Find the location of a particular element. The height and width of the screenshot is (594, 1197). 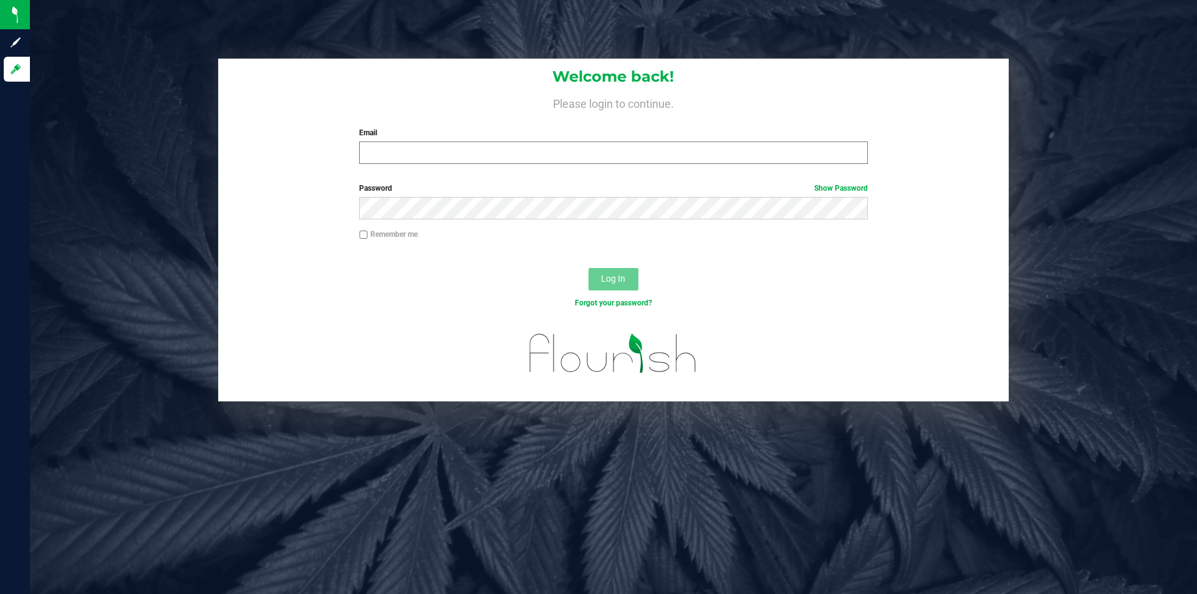

h1: Welcome back! is located at coordinates (613, 77).